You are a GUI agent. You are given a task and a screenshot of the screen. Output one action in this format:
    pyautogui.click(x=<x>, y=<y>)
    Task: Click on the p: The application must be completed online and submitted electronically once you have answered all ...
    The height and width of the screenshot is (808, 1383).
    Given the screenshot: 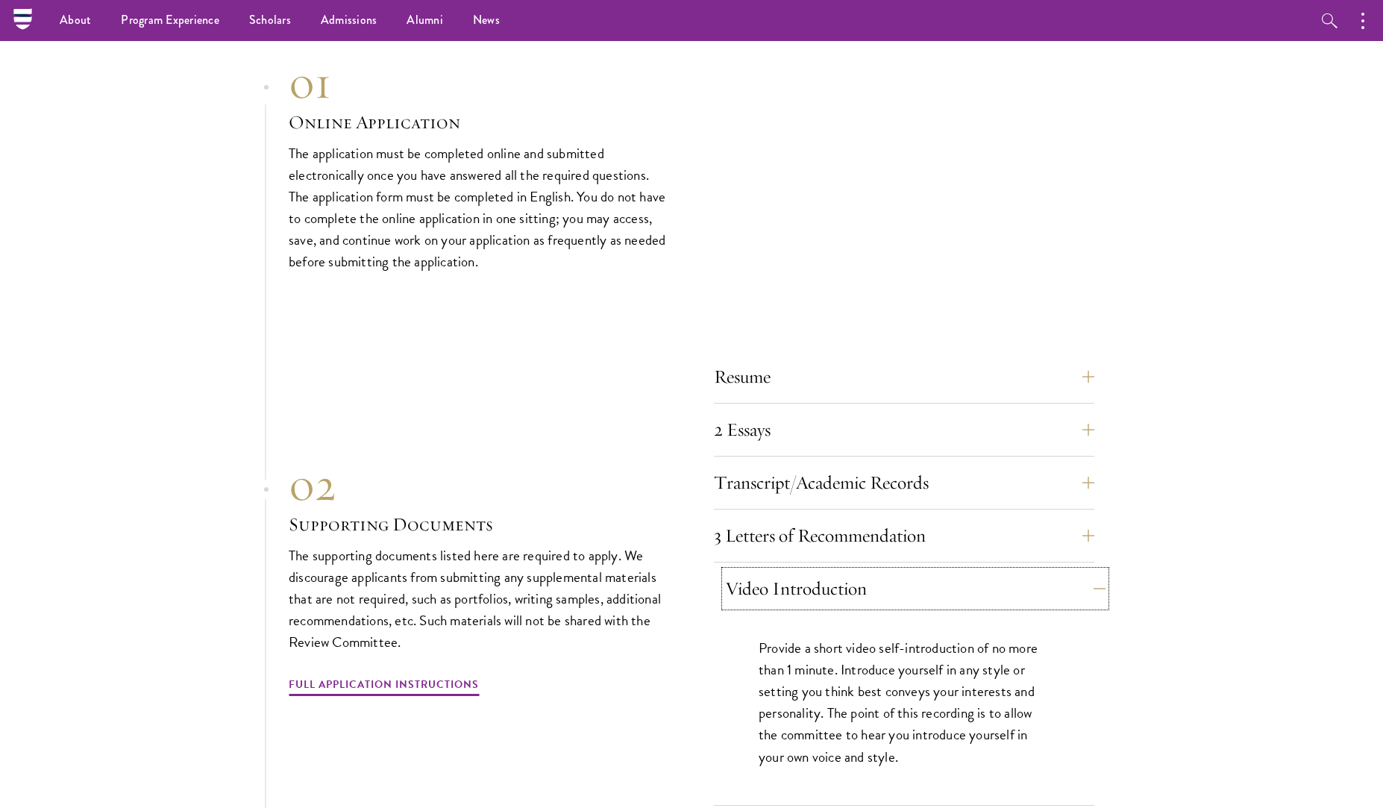 What is the action you would take?
    pyautogui.click(x=479, y=207)
    